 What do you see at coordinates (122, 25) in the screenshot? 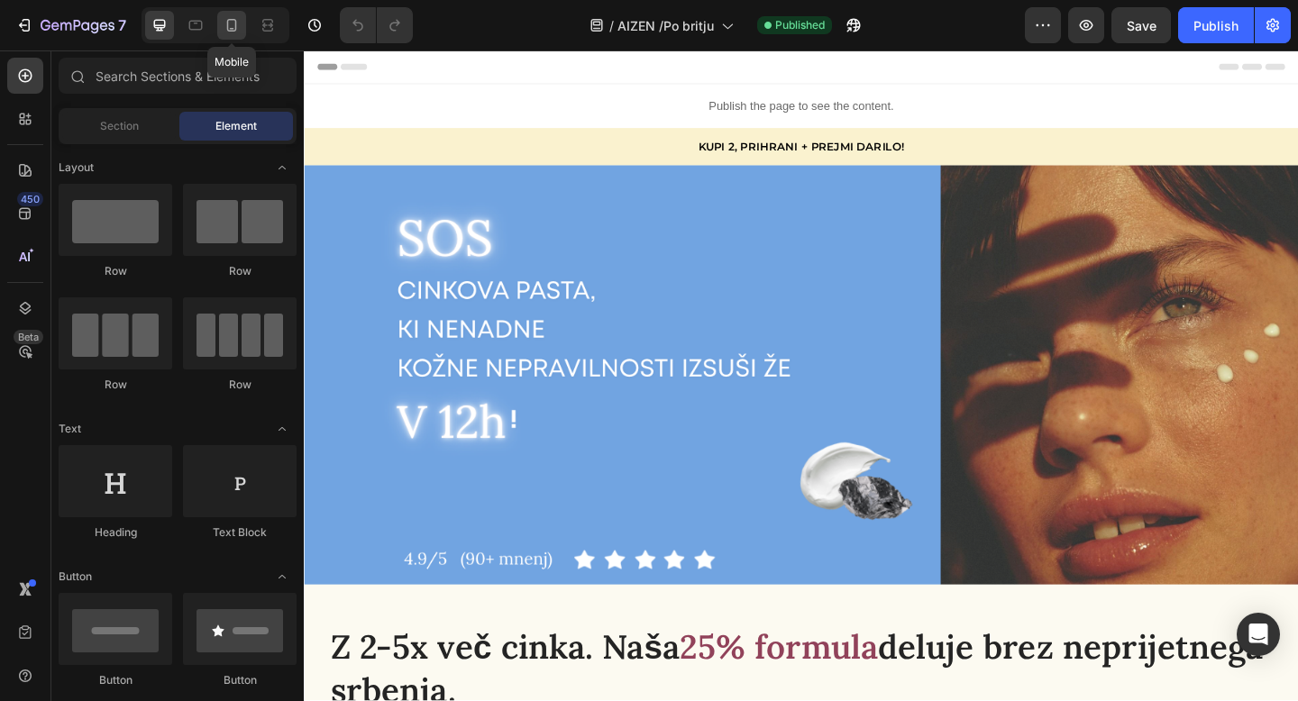
I see `p: 7` at bounding box center [122, 25].